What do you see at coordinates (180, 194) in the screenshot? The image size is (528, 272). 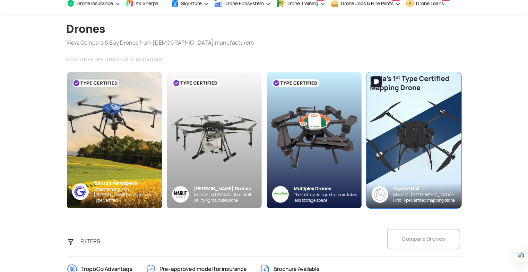 I see `img: Group%2036313.png` at bounding box center [180, 194].